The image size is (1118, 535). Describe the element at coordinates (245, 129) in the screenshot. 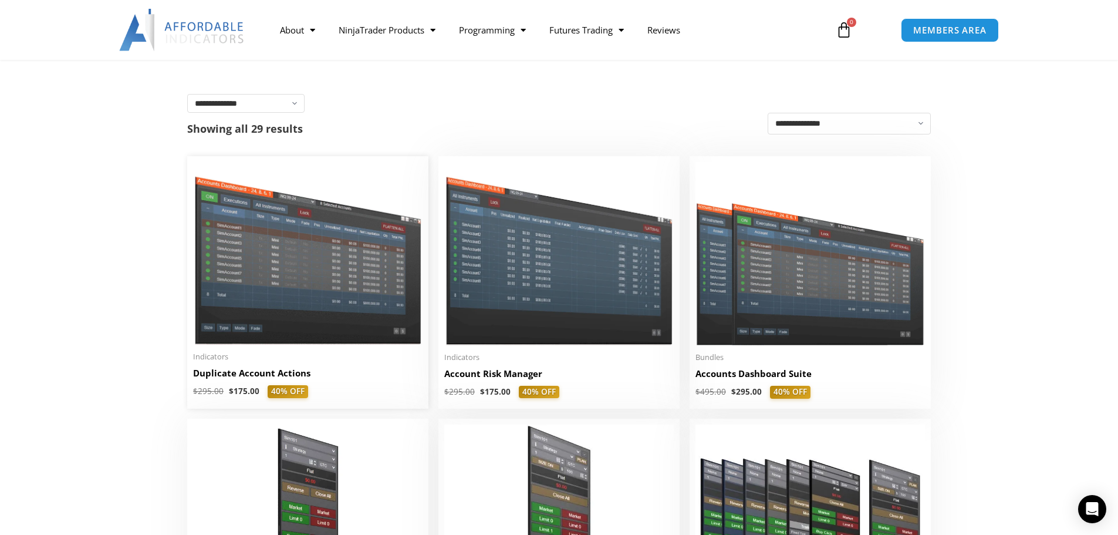

I see `p: Showing all 29 results` at that location.